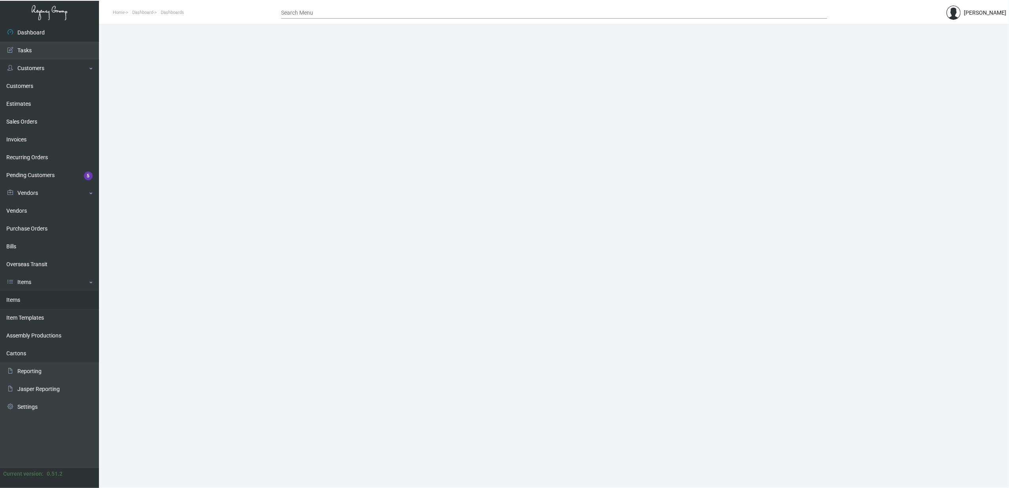 The image size is (1009, 488). What do you see at coordinates (142, 12) in the screenshot?
I see `span: Dashboard` at bounding box center [142, 12].